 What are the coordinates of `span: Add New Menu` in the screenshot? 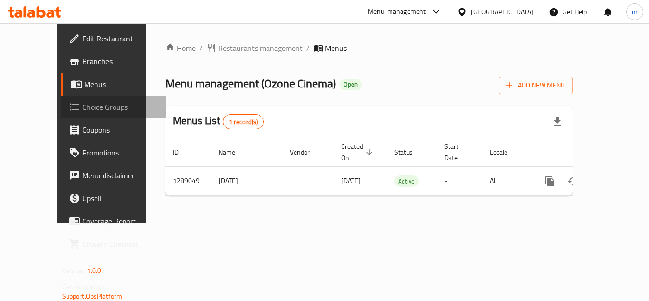 It's located at (535, 85).